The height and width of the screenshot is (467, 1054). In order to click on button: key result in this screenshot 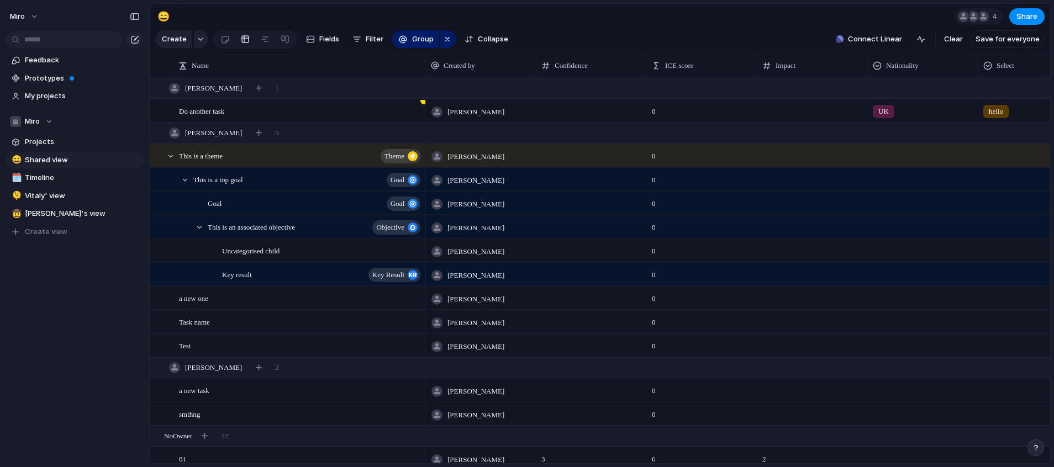, I will do `click(394, 275)`.